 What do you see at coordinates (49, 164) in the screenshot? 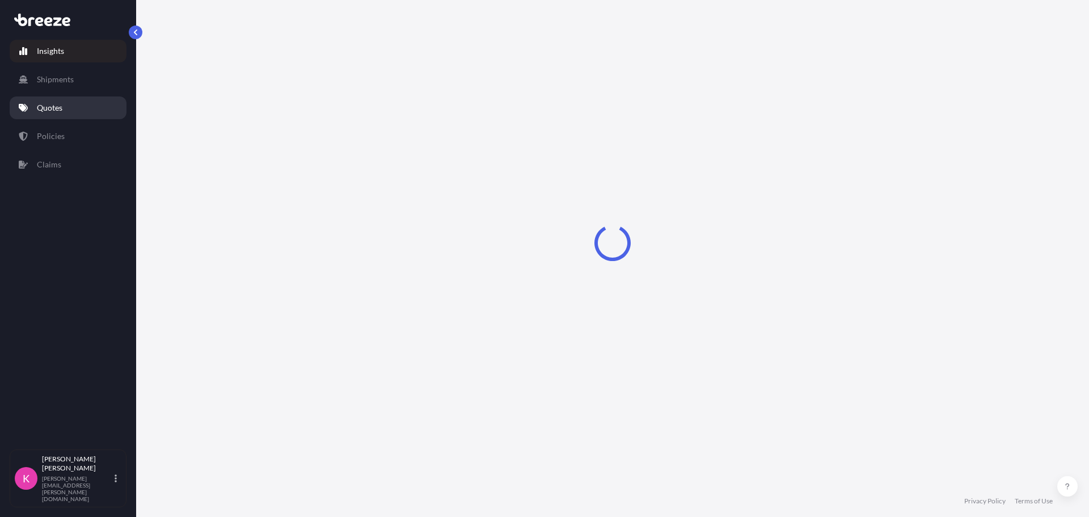
I see `p: Claims` at bounding box center [49, 164].